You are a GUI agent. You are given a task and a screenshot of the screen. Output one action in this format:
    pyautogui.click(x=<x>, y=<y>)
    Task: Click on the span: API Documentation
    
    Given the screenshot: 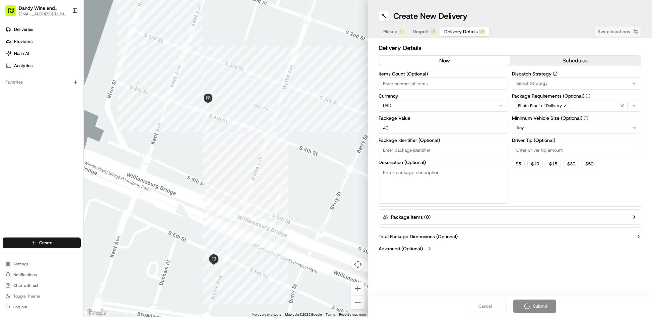 What is the action you would take?
    pyautogui.click(x=85, y=101)
    